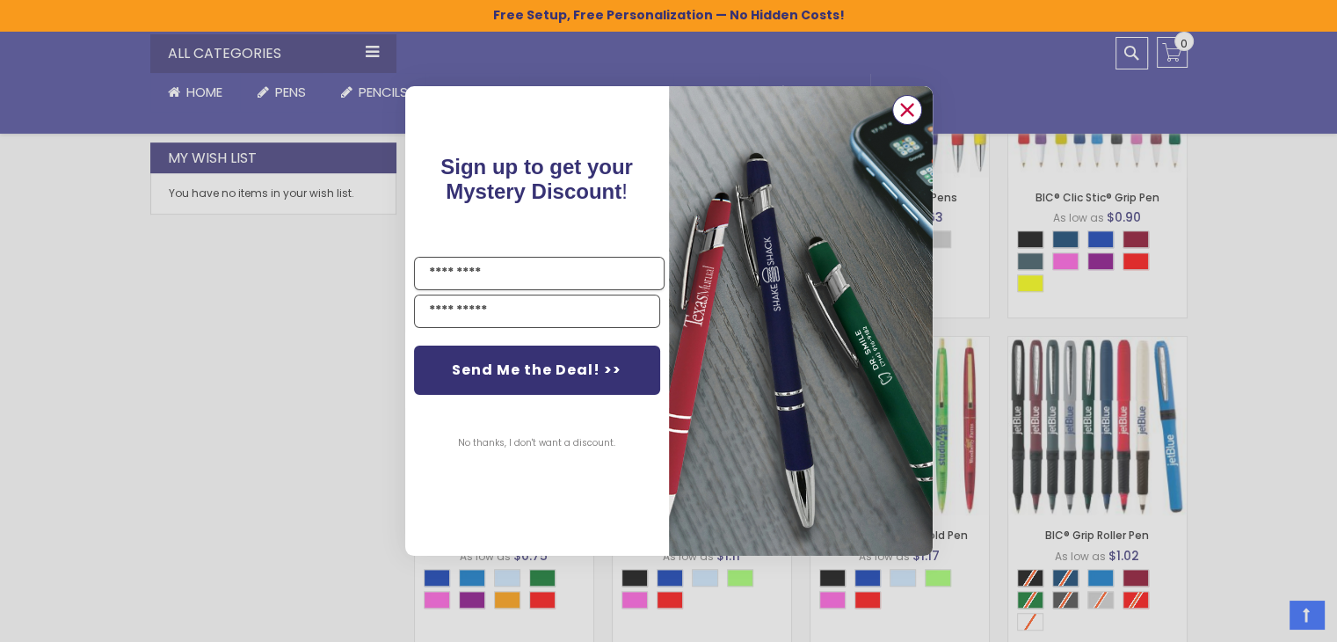  Describe the element at coordinates (536, 443) in the screenshot. I see `button: No thanks, I don't want a discount.` at that location.